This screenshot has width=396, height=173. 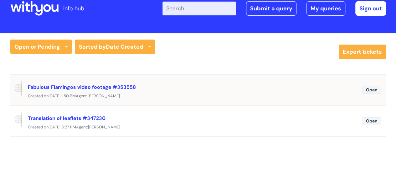 I want to click on a: Submit a query, so click(x=271, y=8).